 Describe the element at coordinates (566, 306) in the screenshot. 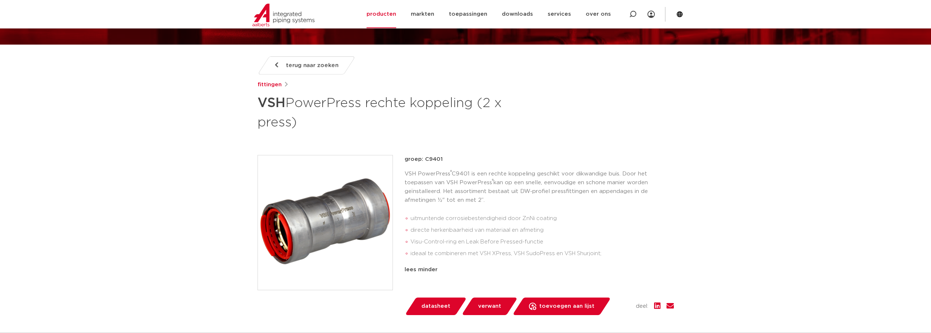

I see `span: toevoegen aan lijst` at that location.